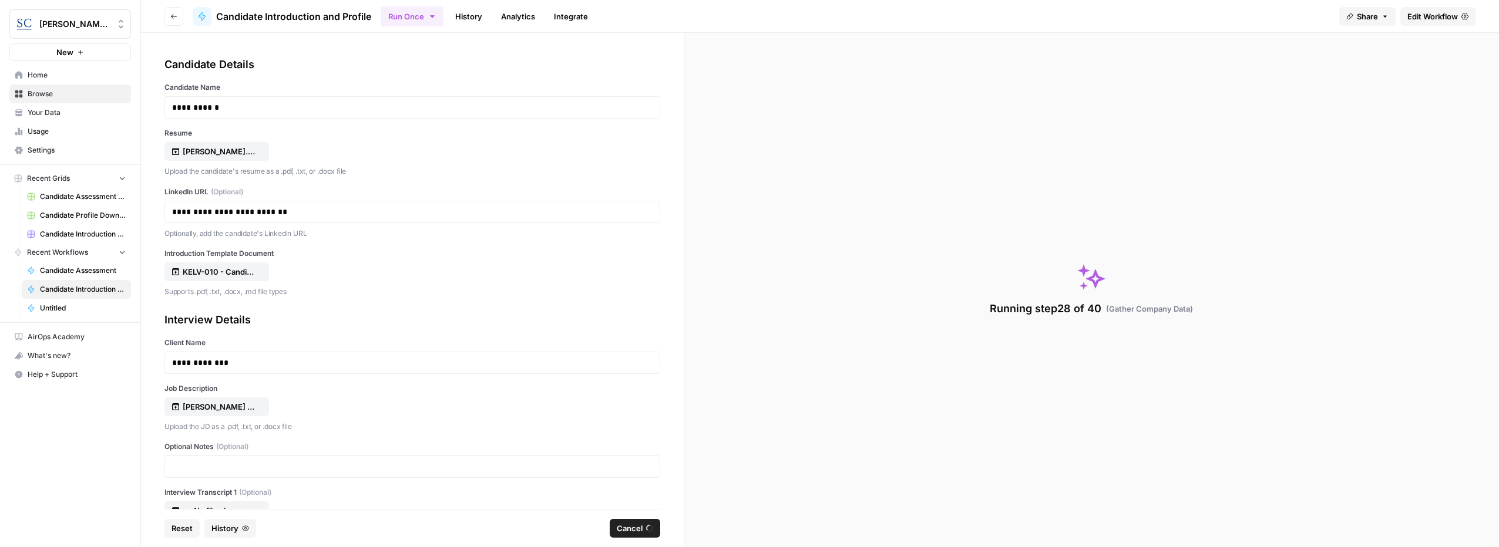  Describe the element at coordinates (76, 234) in the screenshot. I see `a: Candidate Introduction Download Sheet` at that location.